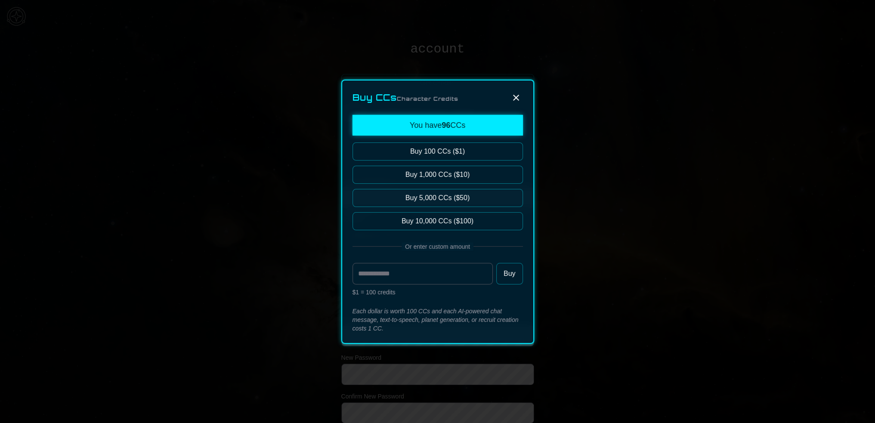  I want to click on div: You have CCs, so click(438, 125).